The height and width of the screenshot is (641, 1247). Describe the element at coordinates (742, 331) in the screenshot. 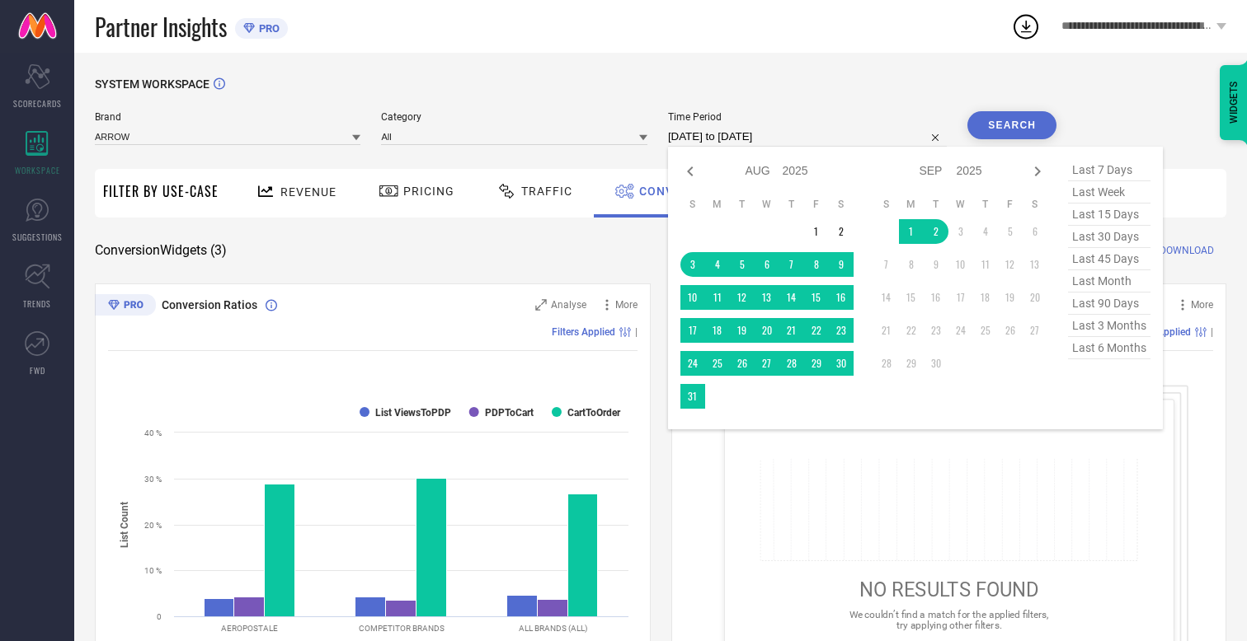

I see `td: Tue Aug 19 2025` at that location.